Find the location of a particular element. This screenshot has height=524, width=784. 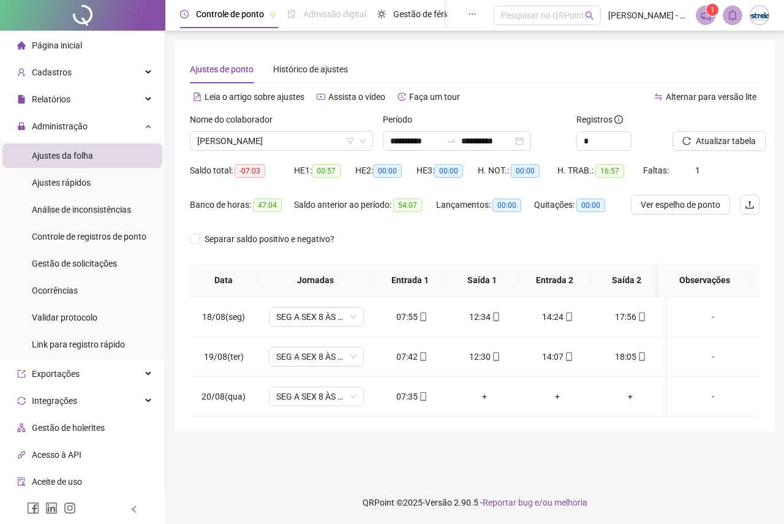

span: Admissão digital is located at coordinates (335, 14).